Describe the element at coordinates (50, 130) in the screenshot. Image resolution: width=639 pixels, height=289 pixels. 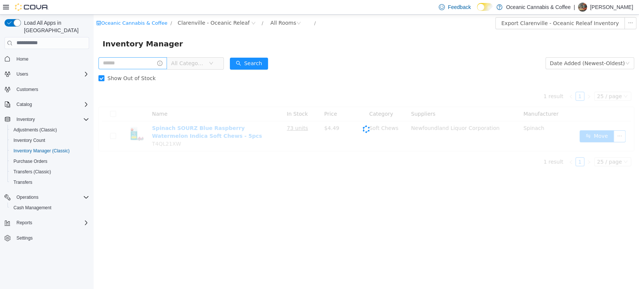
I see `button: Adjustments (Classic)` at that location.